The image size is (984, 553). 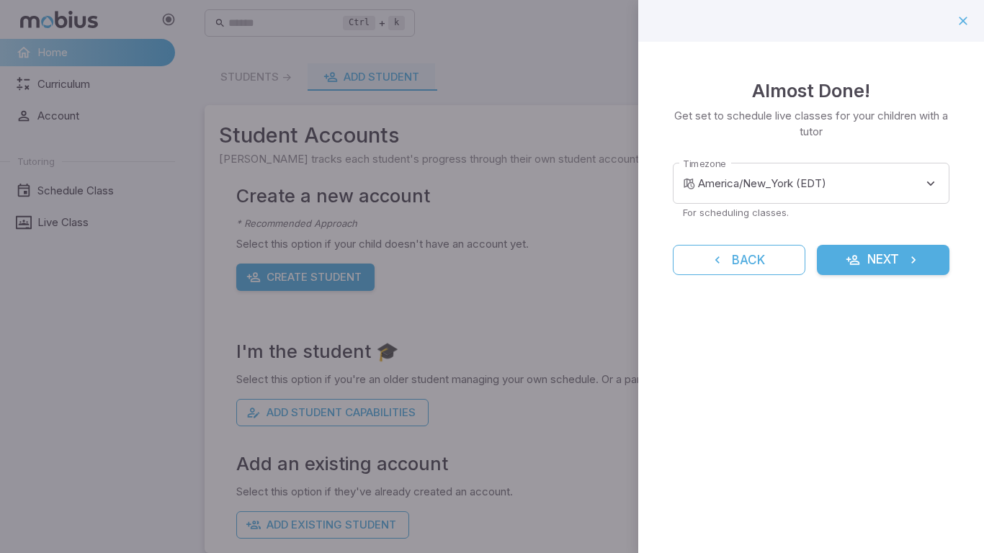 I want to click on div: America/New_York (EDT), so click(x=824, y=183).